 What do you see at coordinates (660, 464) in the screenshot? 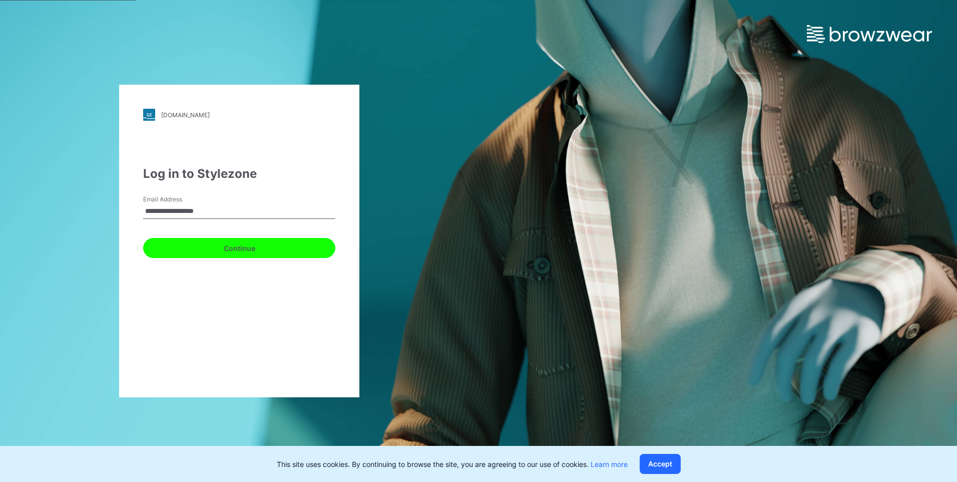
I see `button: Accept` at bounding box center [660, 464].